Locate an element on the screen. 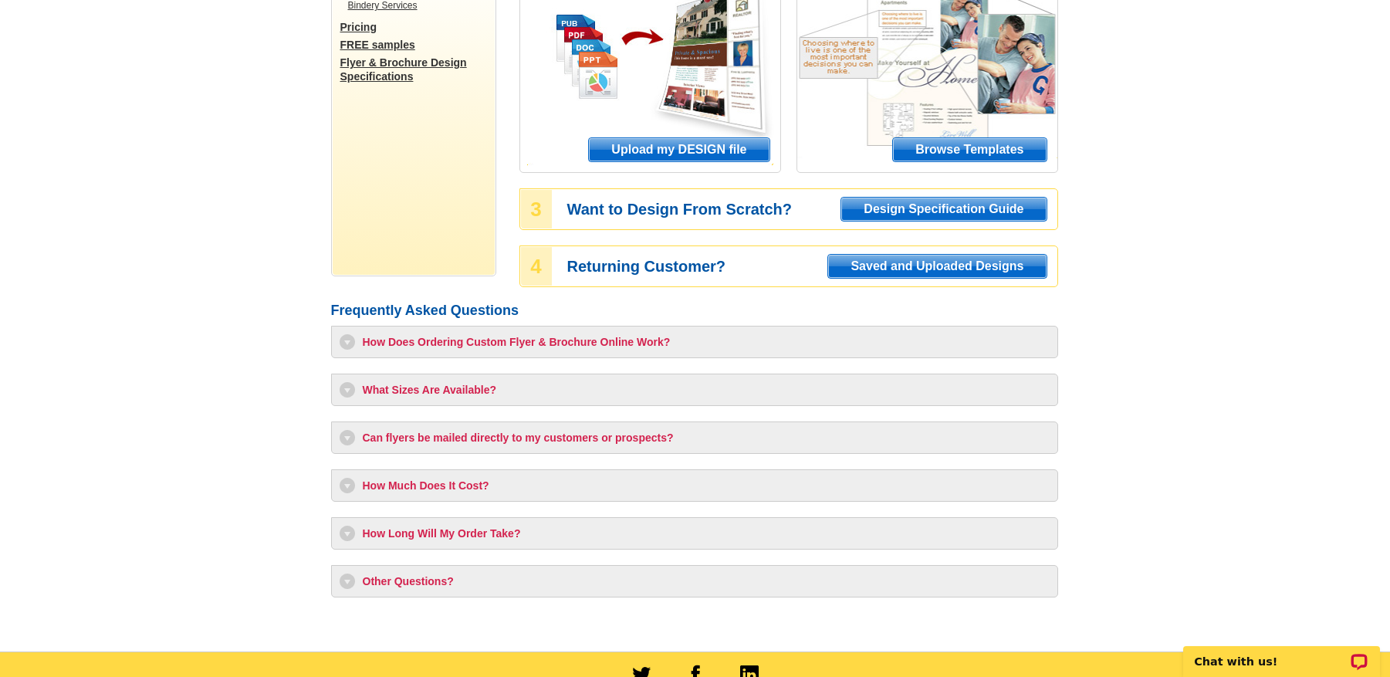  span: Browse Templates is located at coordinates (970, 150).